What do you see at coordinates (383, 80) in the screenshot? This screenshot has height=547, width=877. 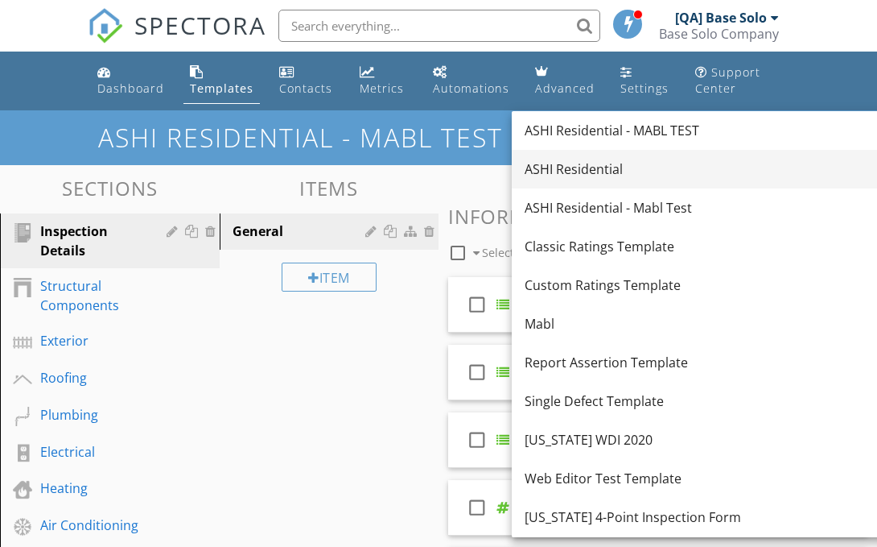 I see `a: Metrics` at bounding box center [383, 80].